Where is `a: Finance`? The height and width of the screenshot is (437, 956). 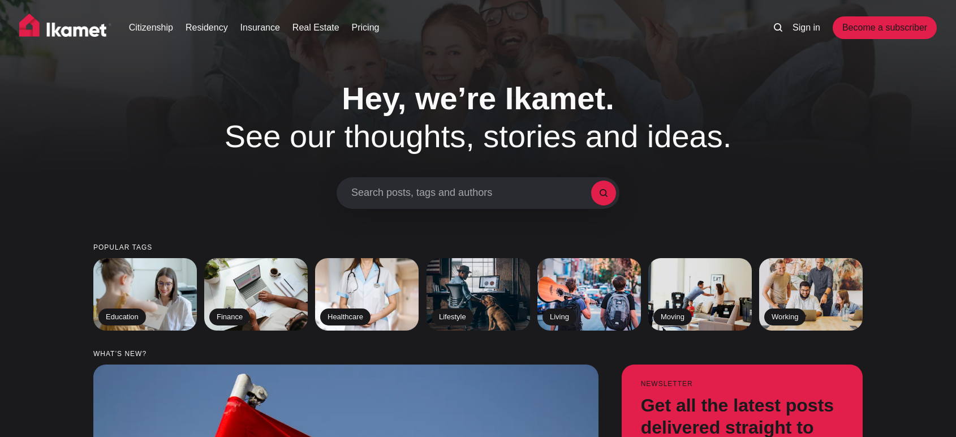
a: Finance is located at coordinates (256, 294).